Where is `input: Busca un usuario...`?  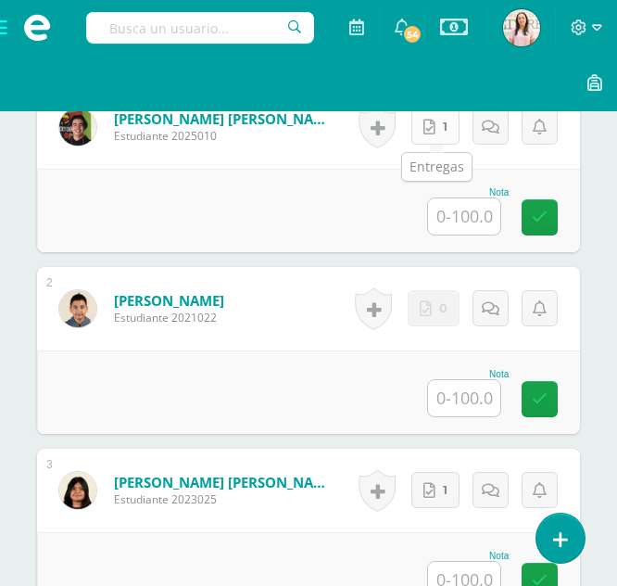 input: Busca un usuario... is located at coordinates (200, 28).